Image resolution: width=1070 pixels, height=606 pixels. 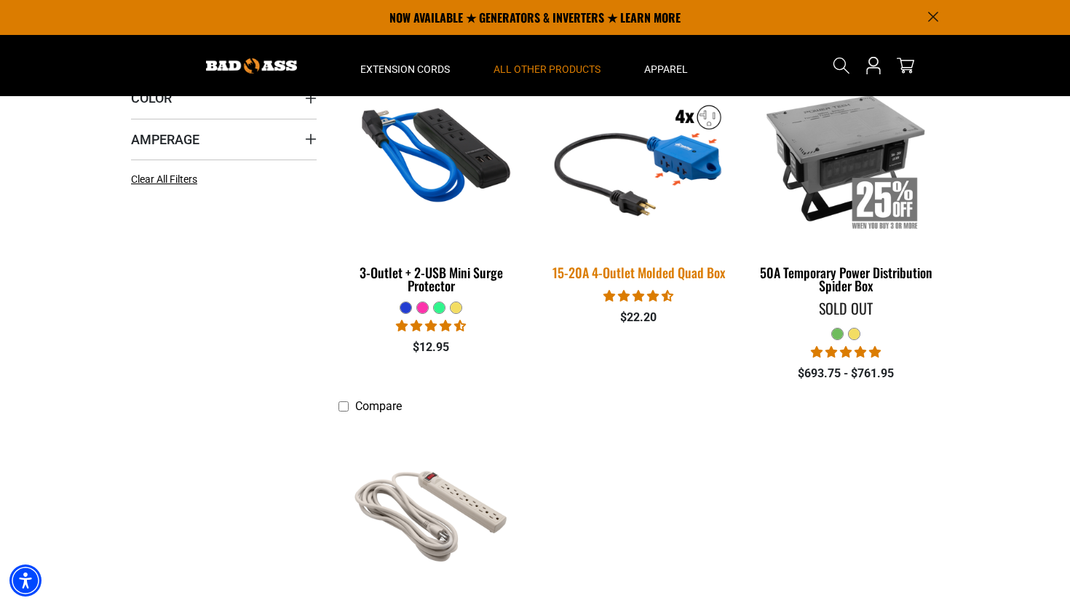 I want to click on a: Open this option, so click(x=874, y=66).